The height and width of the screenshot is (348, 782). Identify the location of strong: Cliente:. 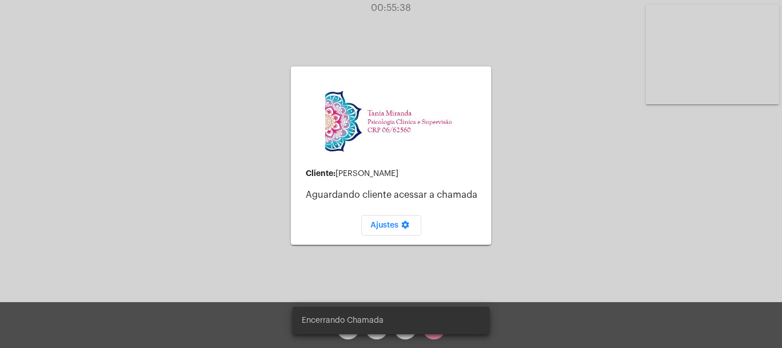
(321, 173).